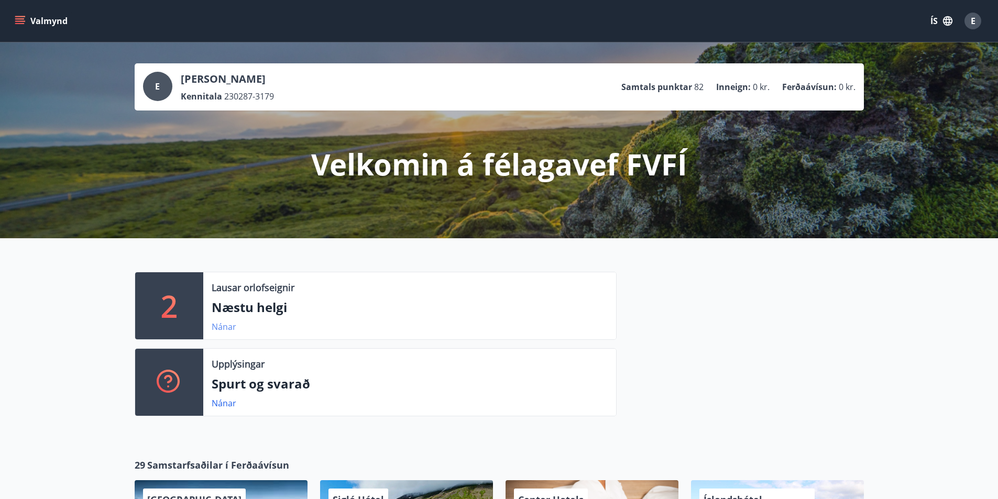 The width and height of the screenshot is (998, 499). Describe the element at coordinates (140, 465) in the screenshot. I see `span: 29` at that location.